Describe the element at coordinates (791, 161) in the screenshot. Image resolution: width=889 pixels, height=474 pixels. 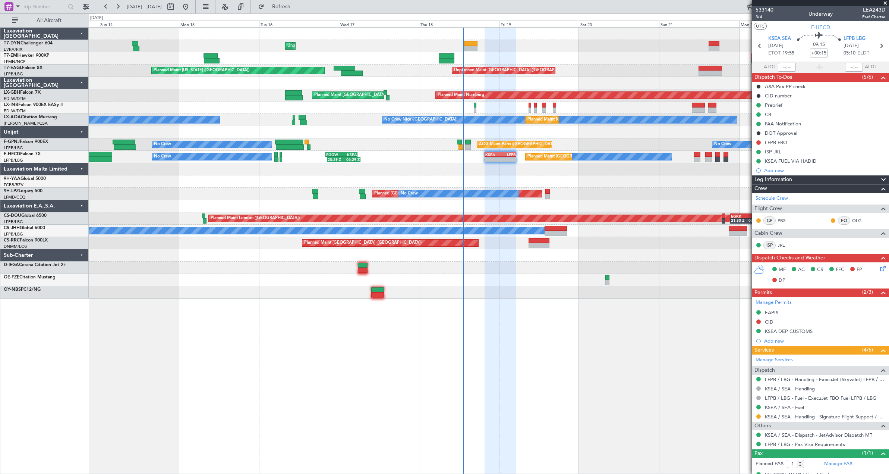
I see `div: KSEA FUEL VIA HADID` at that location.